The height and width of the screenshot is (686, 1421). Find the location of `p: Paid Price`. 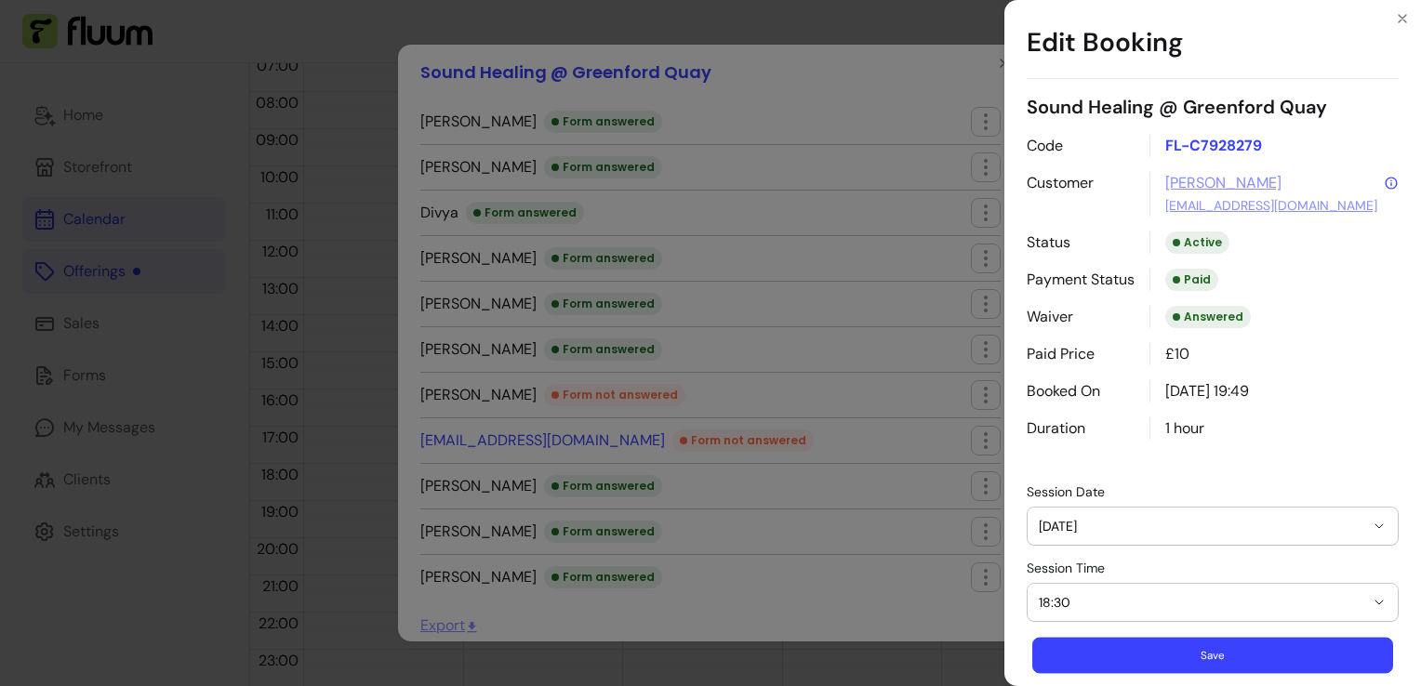

p: Paid Price is located at coordinates (1081, 354).